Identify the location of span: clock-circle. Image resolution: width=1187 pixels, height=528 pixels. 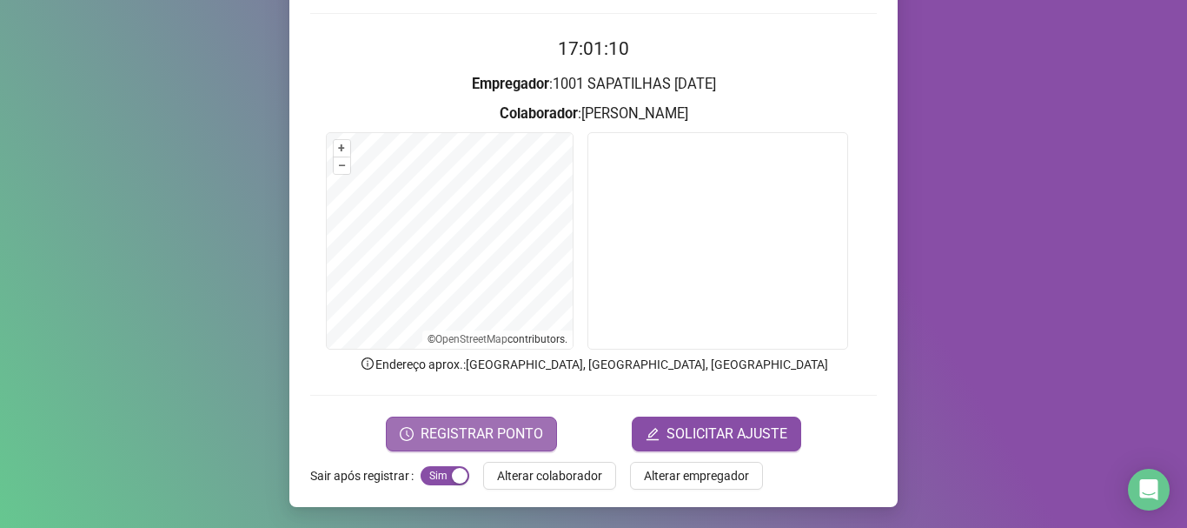
(407, 434).